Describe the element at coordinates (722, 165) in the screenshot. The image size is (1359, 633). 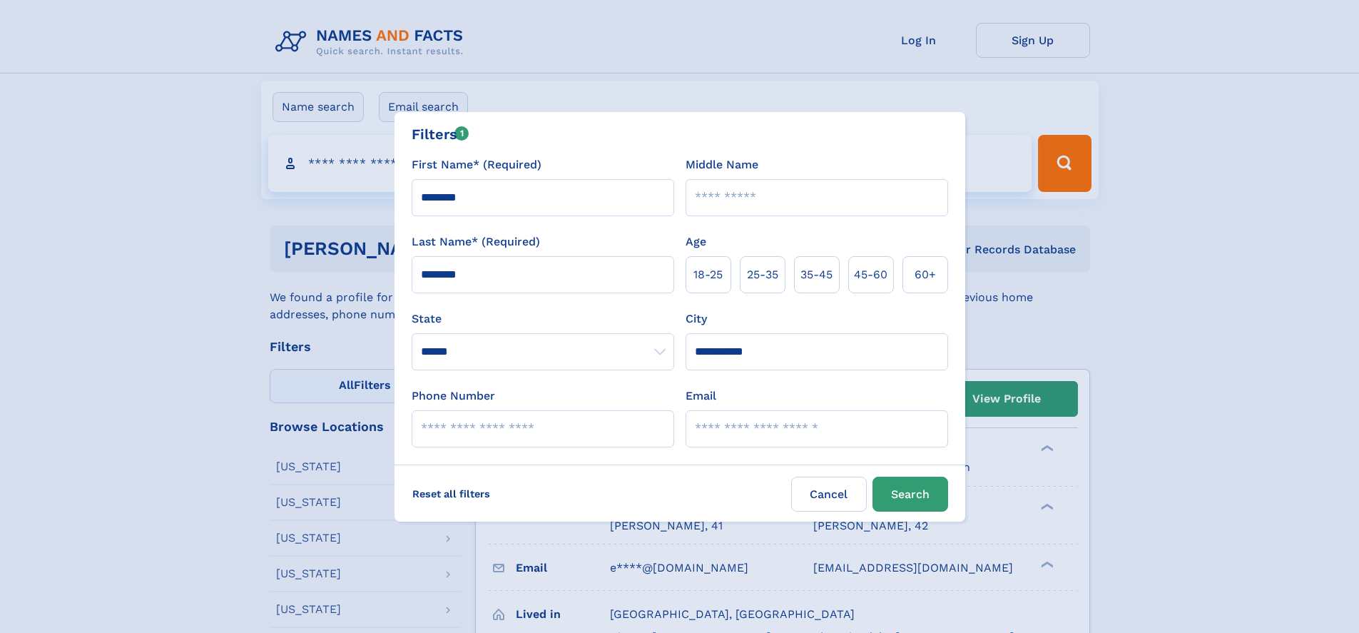
I see `label: Middle Name` at that location.